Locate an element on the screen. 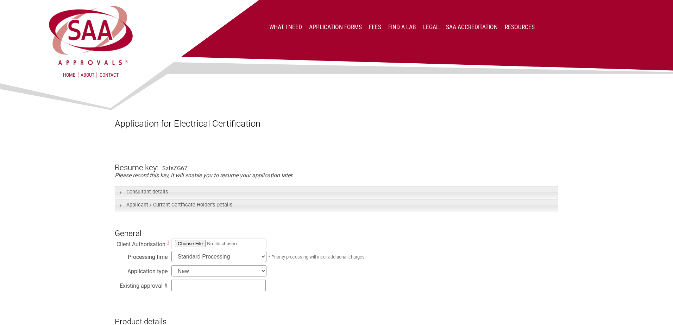 This screenshot has height=325, width=673. span: Consultants must upload a copy of the Letter of Authorisation and Terms, Conditions and Obligatio... is located at coordinates (168, 243).